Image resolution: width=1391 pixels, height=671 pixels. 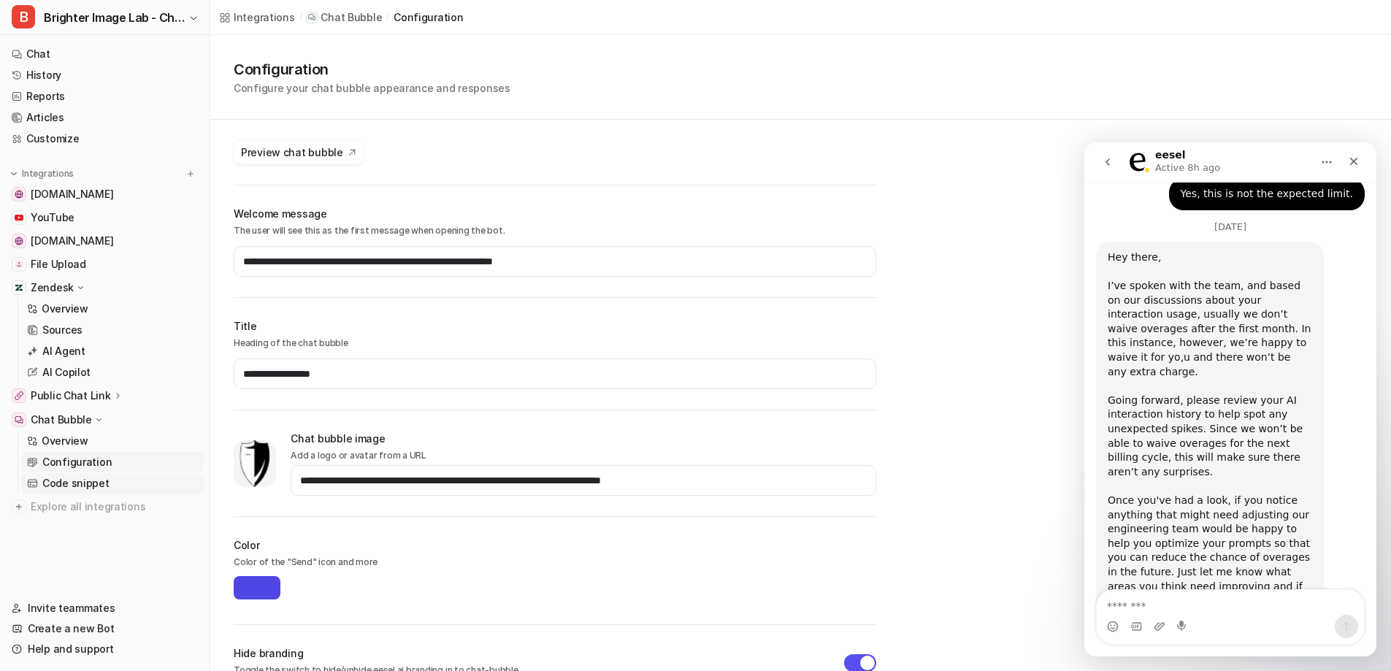 What do you see at coordinates (126, 308) in the screenshot?
I see `div: Hey there,I’ve spoken with the team, and based on our discussions about your interaction usage, u...` at bounding box center [126, 308].